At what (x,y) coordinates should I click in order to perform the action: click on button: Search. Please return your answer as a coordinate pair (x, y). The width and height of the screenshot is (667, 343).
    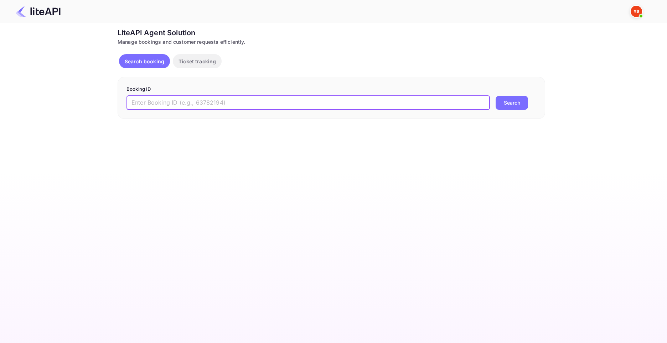
    Looking at the image, I should click on (511, 103).